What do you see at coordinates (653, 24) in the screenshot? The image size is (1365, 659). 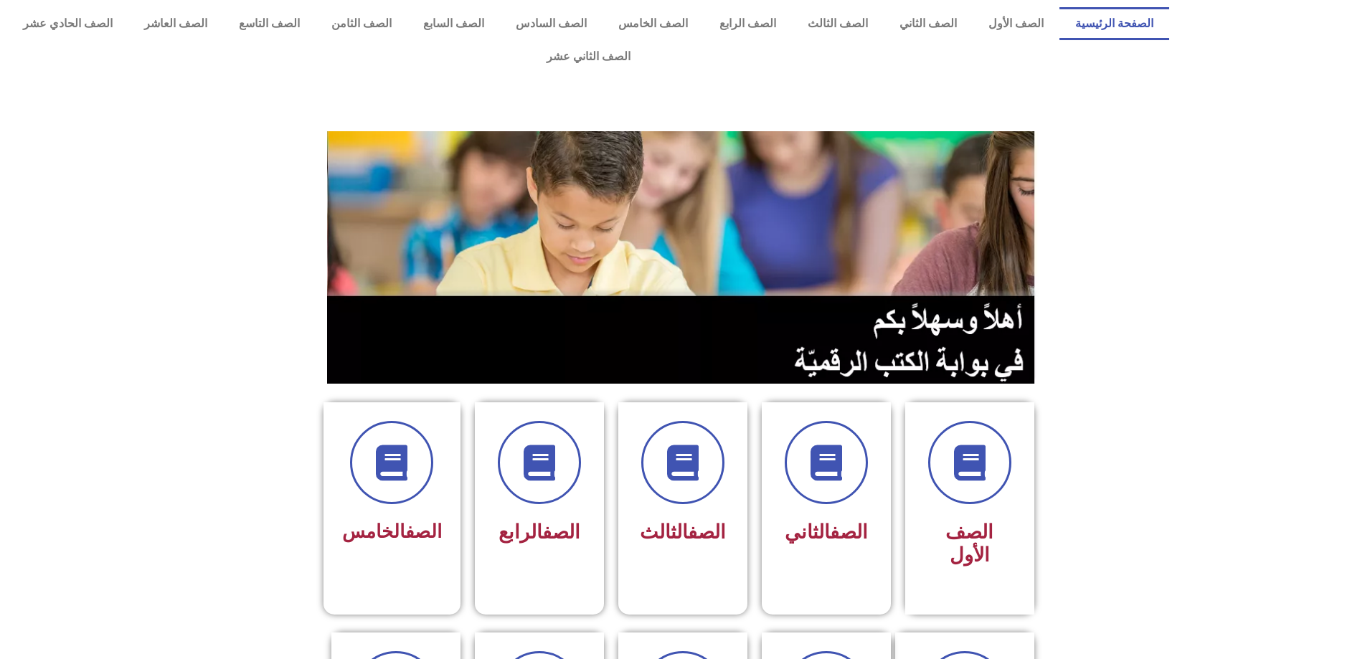 I see `a: الصف الخامس` at bounding box center [653, 24].